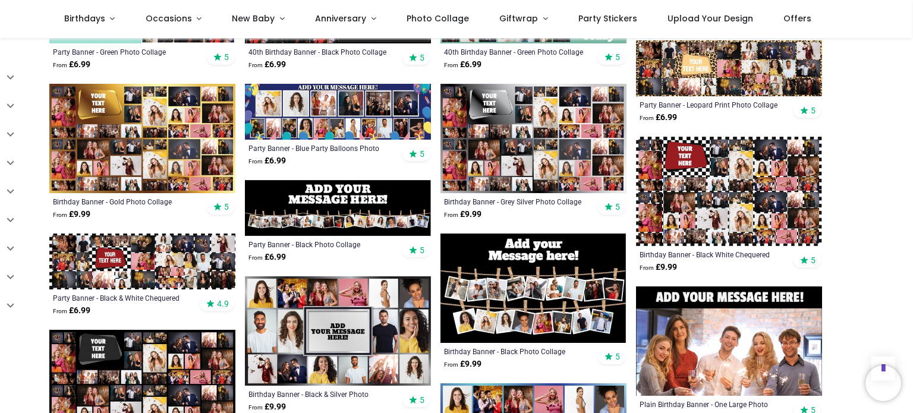 Image resolution: width=913 pixels, height=413 pixels. Describe the element at coordinates (515, 201) in the screenshot. I see `a: Birthday Banner - Grey Silver Photo Collage` at that location.